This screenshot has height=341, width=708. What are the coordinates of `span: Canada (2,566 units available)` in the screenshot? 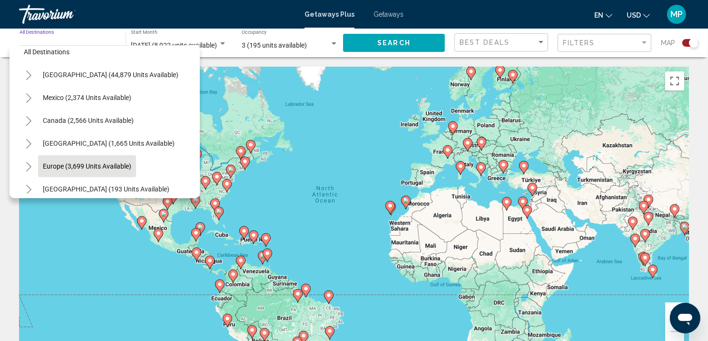 It's located at (88, 120).